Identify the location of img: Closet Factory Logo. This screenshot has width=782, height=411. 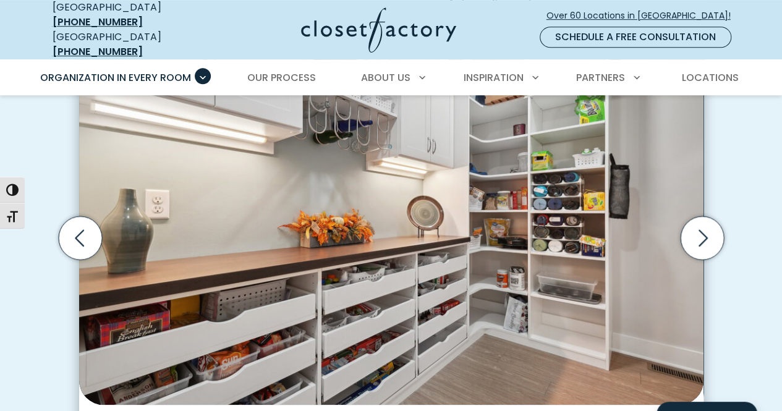
(378, 30).